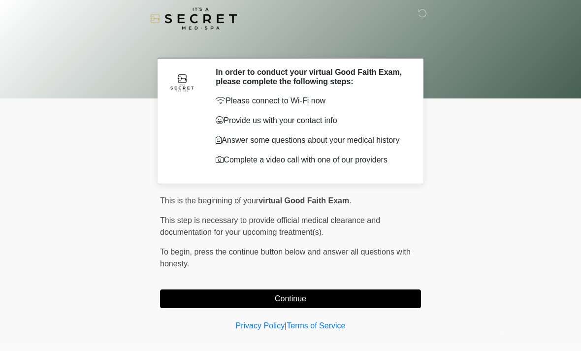  Describe the element at coordinates (193, 18) in the screenshot. I see `img: It's A Secret Med Spa Logo` at that location.